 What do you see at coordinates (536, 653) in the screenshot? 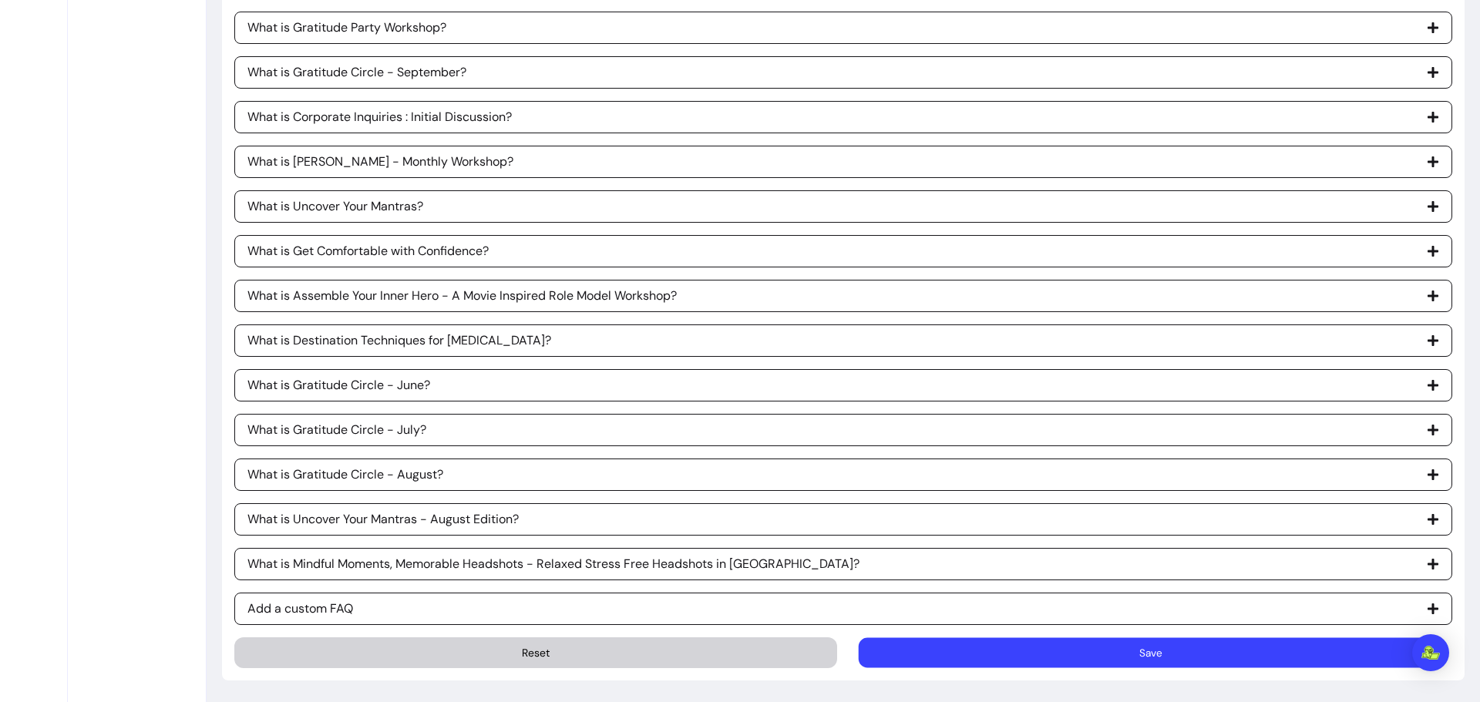
I see `button: Reset` at bounding box center [536, 653].